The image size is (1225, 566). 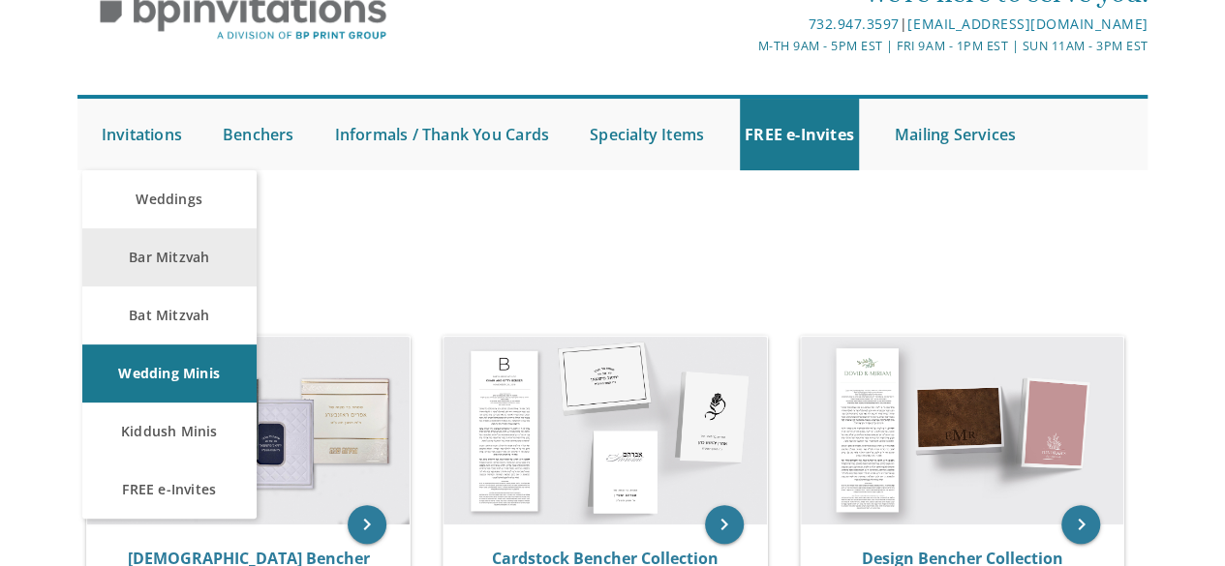 I want to click on a: Invitations, so click(x=141, y=135).